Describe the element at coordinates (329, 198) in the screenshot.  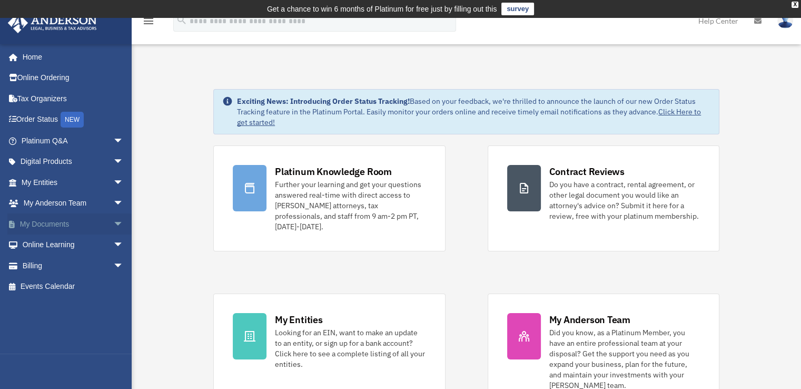
I see `a: Platinum Knowledge Room Further your learning and get your questions answered real-time with dire...` at that location.